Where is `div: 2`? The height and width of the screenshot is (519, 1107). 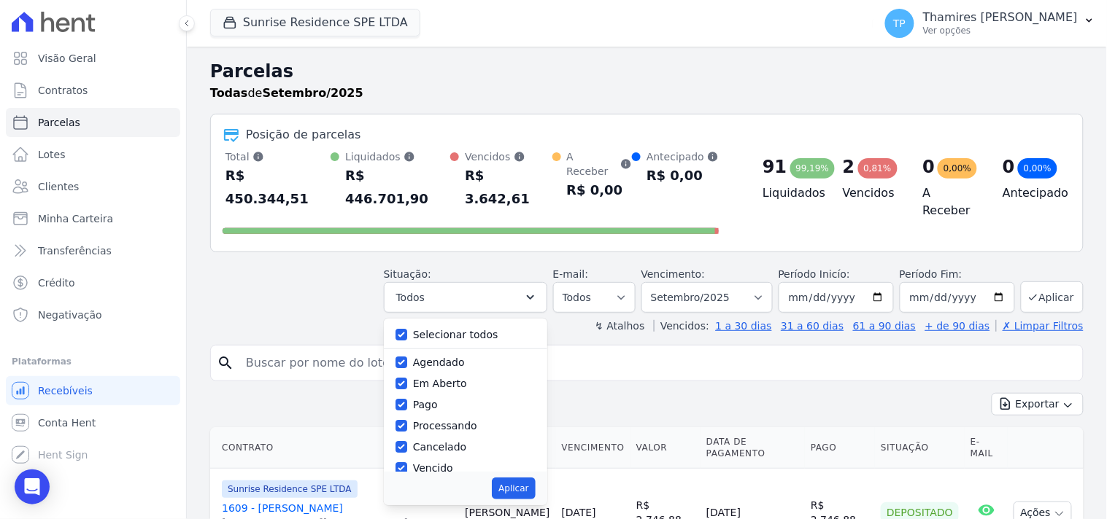
div: 2 is located at coordinates (849, 167).